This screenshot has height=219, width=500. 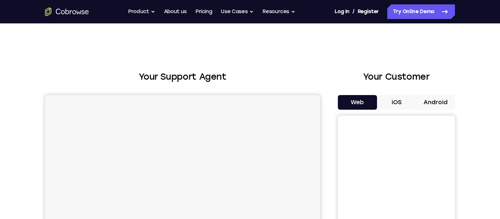 What do you see at coordinates (175, 12) in the screenshot?
I see `a: About us` at bounding box center [175, 12].